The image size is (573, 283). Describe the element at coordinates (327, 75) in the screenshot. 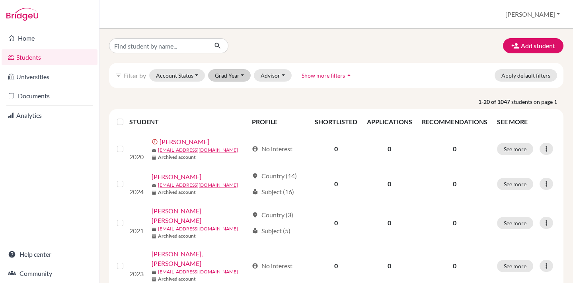

I see `button: Show more filtersarrow_drop_up` at that location.